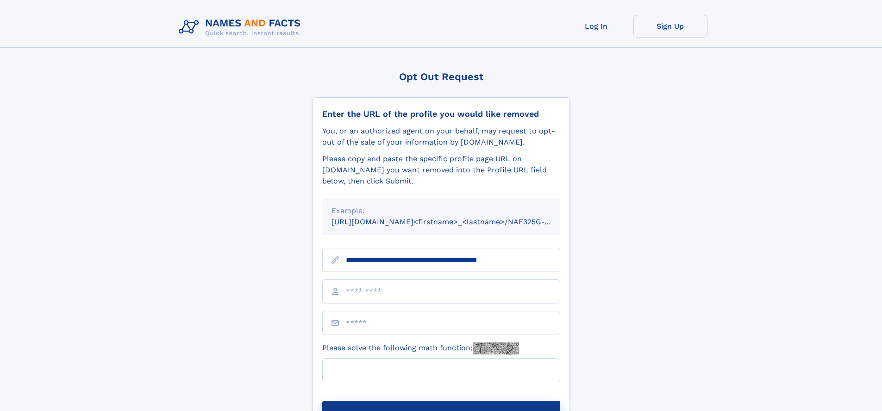  Describe the element at coordinates (597, 26) in the screenshot. I see `a: Log In` at that location.